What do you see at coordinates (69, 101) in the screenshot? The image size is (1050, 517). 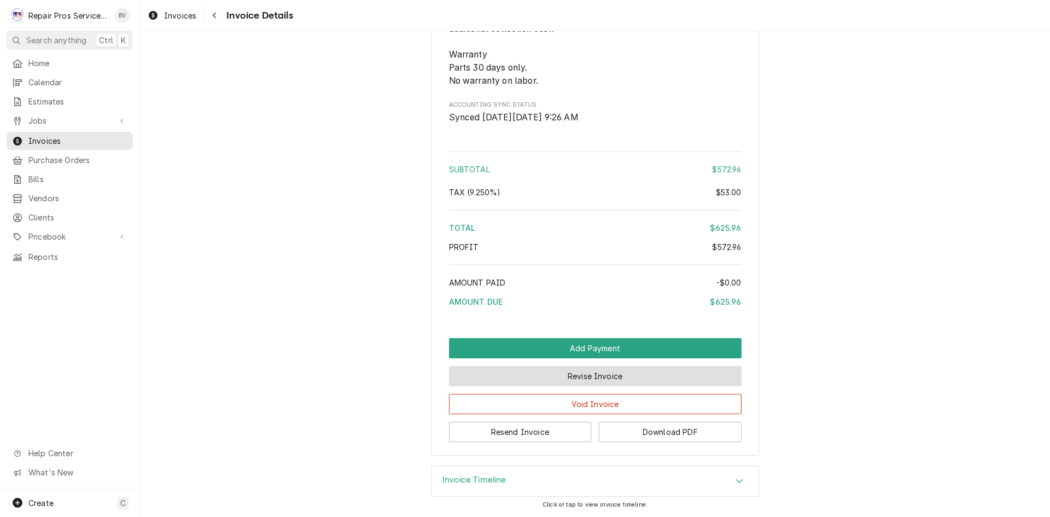 I see `a: Estimates` at bounding box center [69, 101].